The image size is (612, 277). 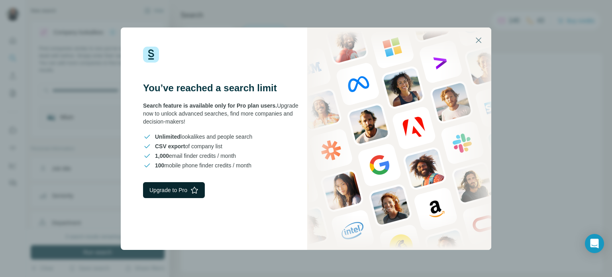 I want to click on img: Surfe Logo, so click(x=151, y=55).